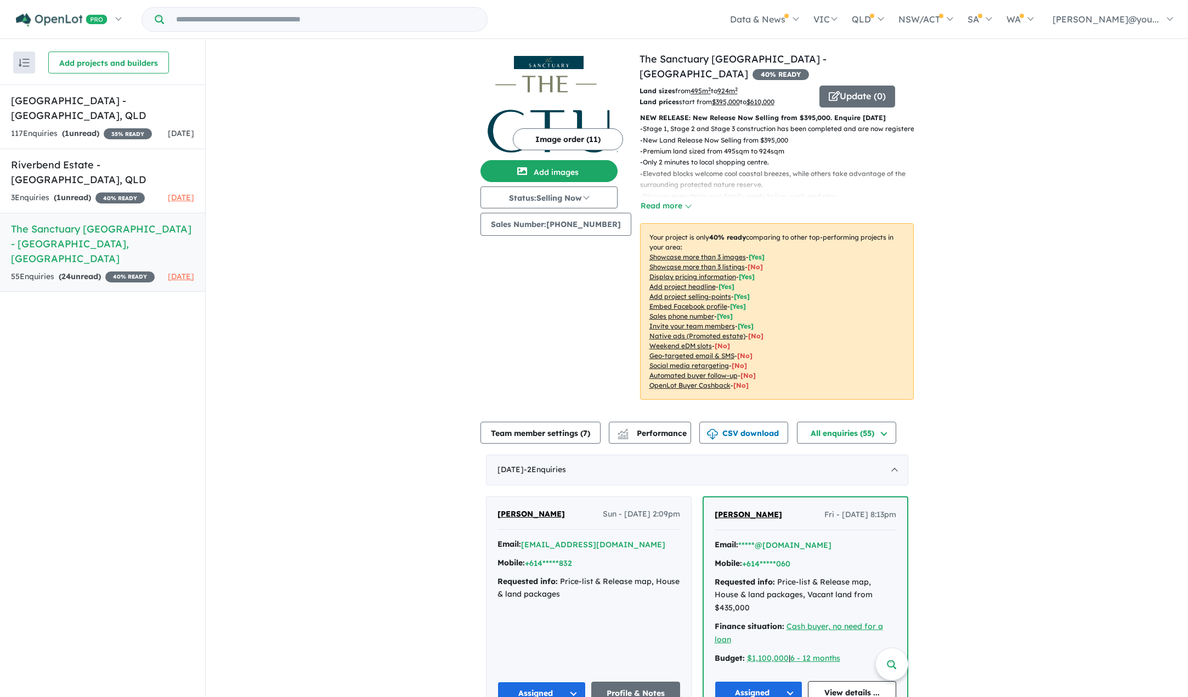 This screenshot has height=697, width=1188. Describe the element at coordinates (815, 658) in the screenshot. I see `a: 6 - 12 months` at that location.